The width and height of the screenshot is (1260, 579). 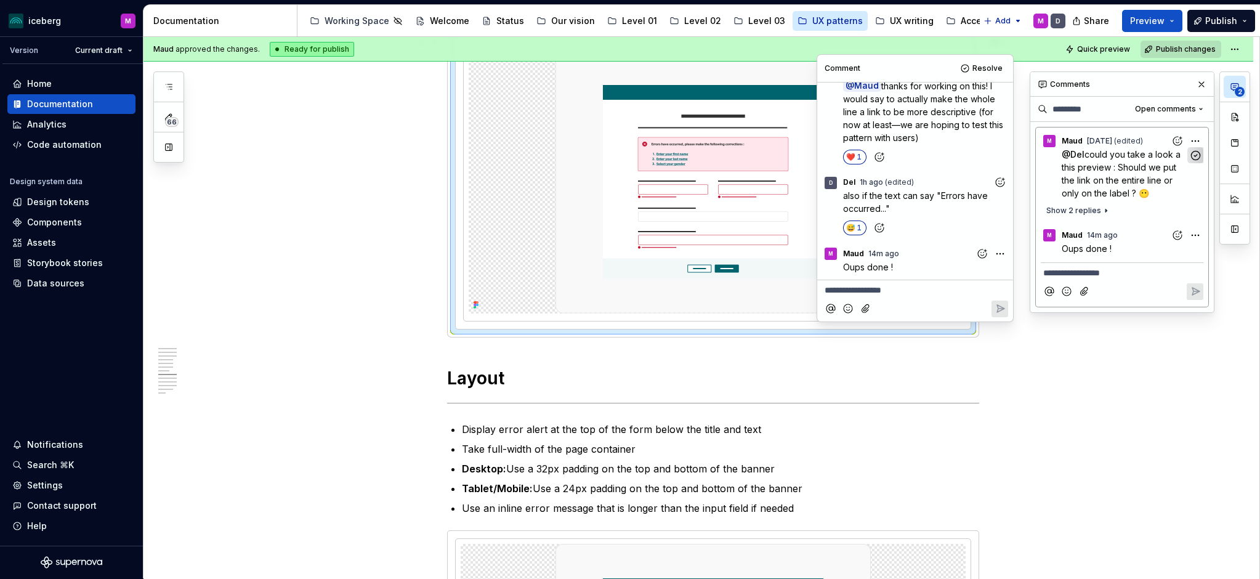 I want to click on div: Level 03, so click(x=767, y=21).